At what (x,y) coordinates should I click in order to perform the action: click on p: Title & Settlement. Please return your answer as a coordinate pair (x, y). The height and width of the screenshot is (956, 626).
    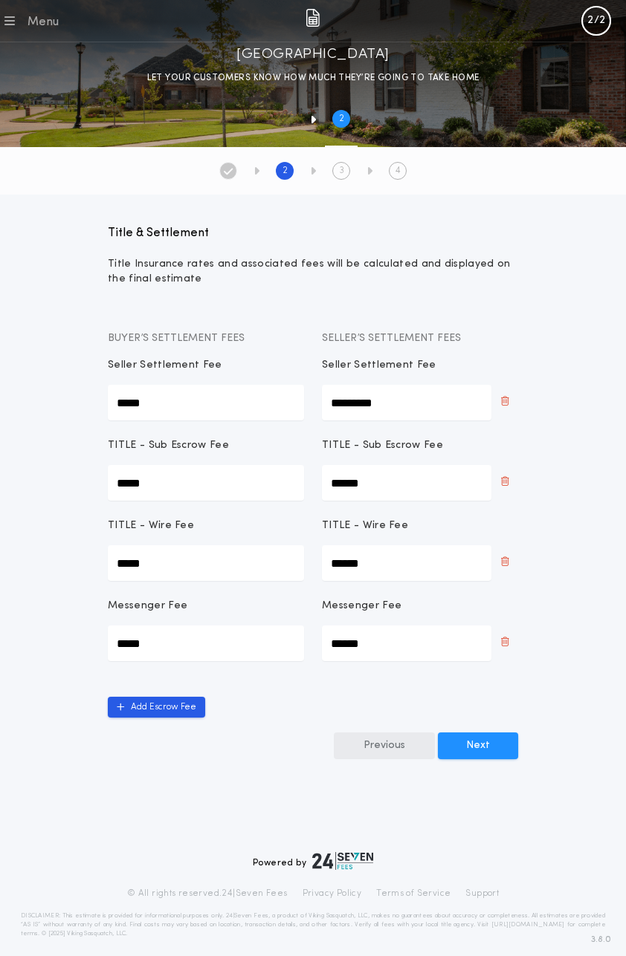
    Looking at the image, I should click on (313, 233).